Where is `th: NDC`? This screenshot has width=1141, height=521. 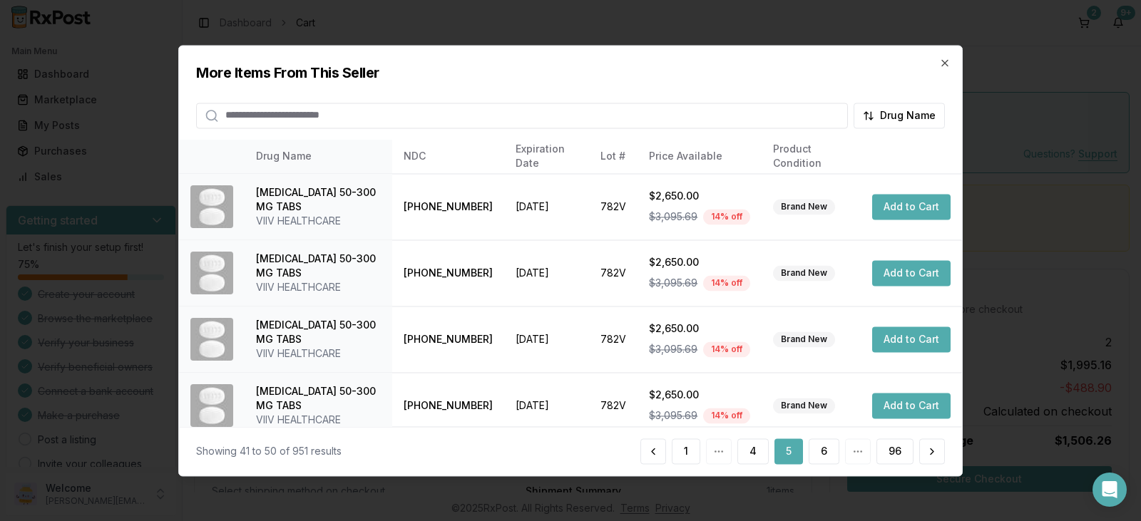
th: NDC is located at coordinates (448, 157).